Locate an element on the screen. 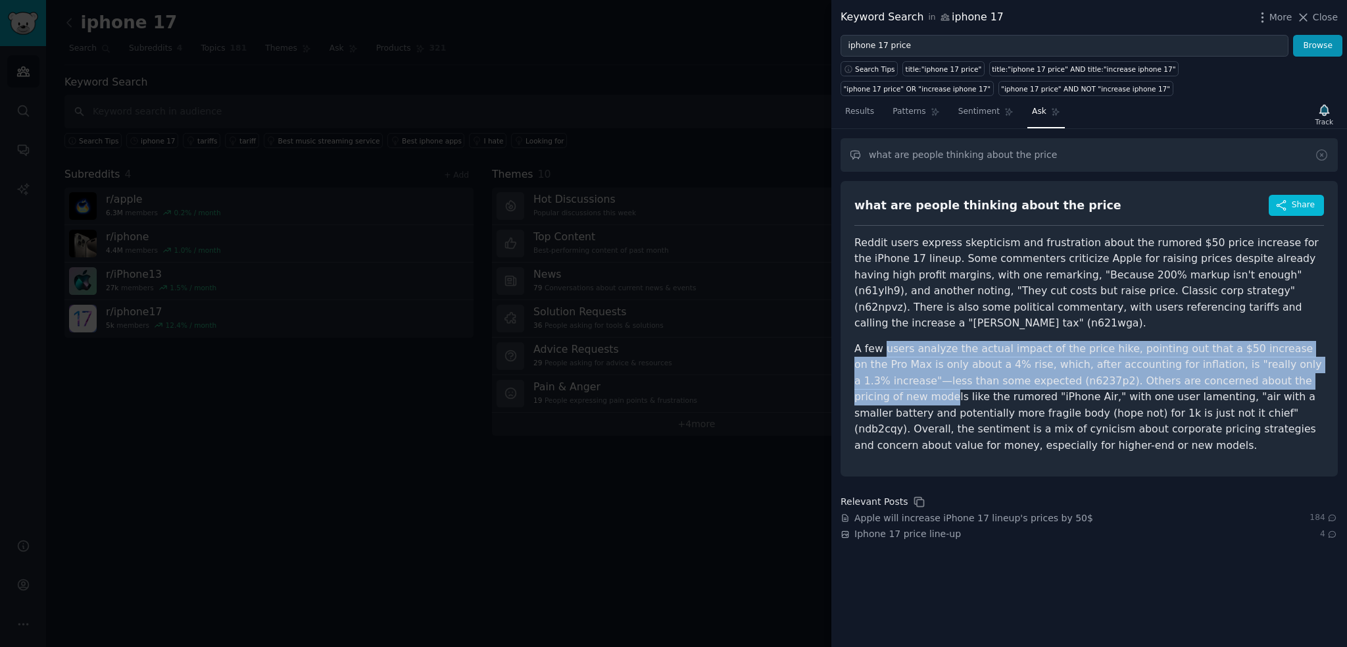 The height and width of the screenshot is (647, 1347). div: Keyword Search iphone 17 is located at coordinates (922, 17).